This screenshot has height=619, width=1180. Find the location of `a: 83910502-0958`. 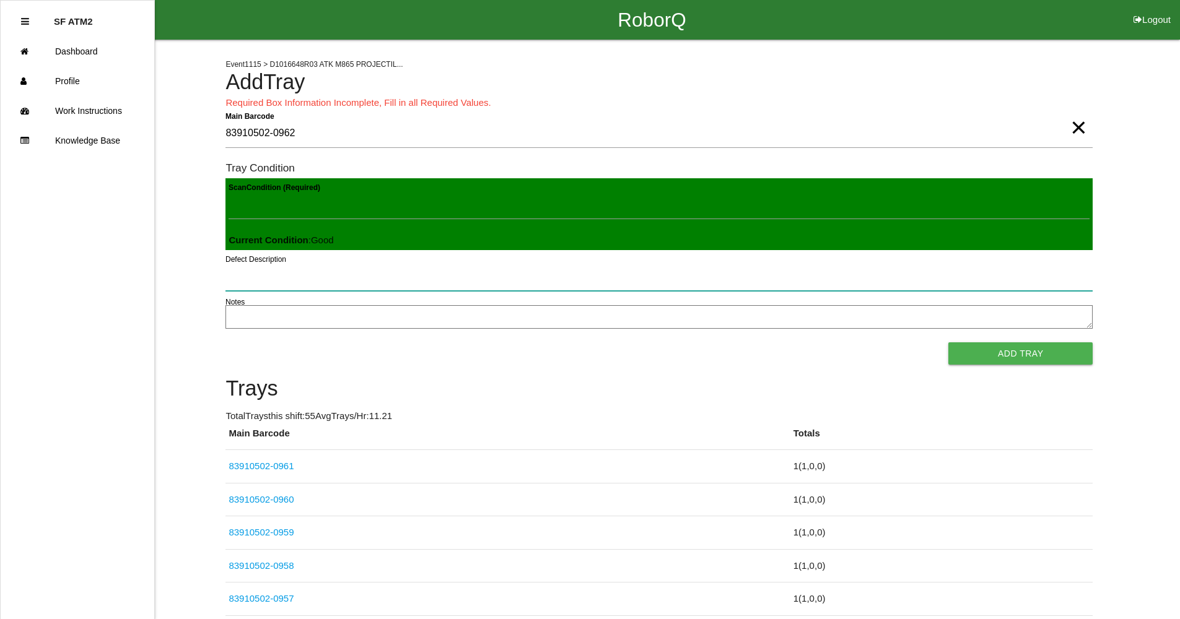

a: 83910502-0958 is located at coordinates (261, 566).